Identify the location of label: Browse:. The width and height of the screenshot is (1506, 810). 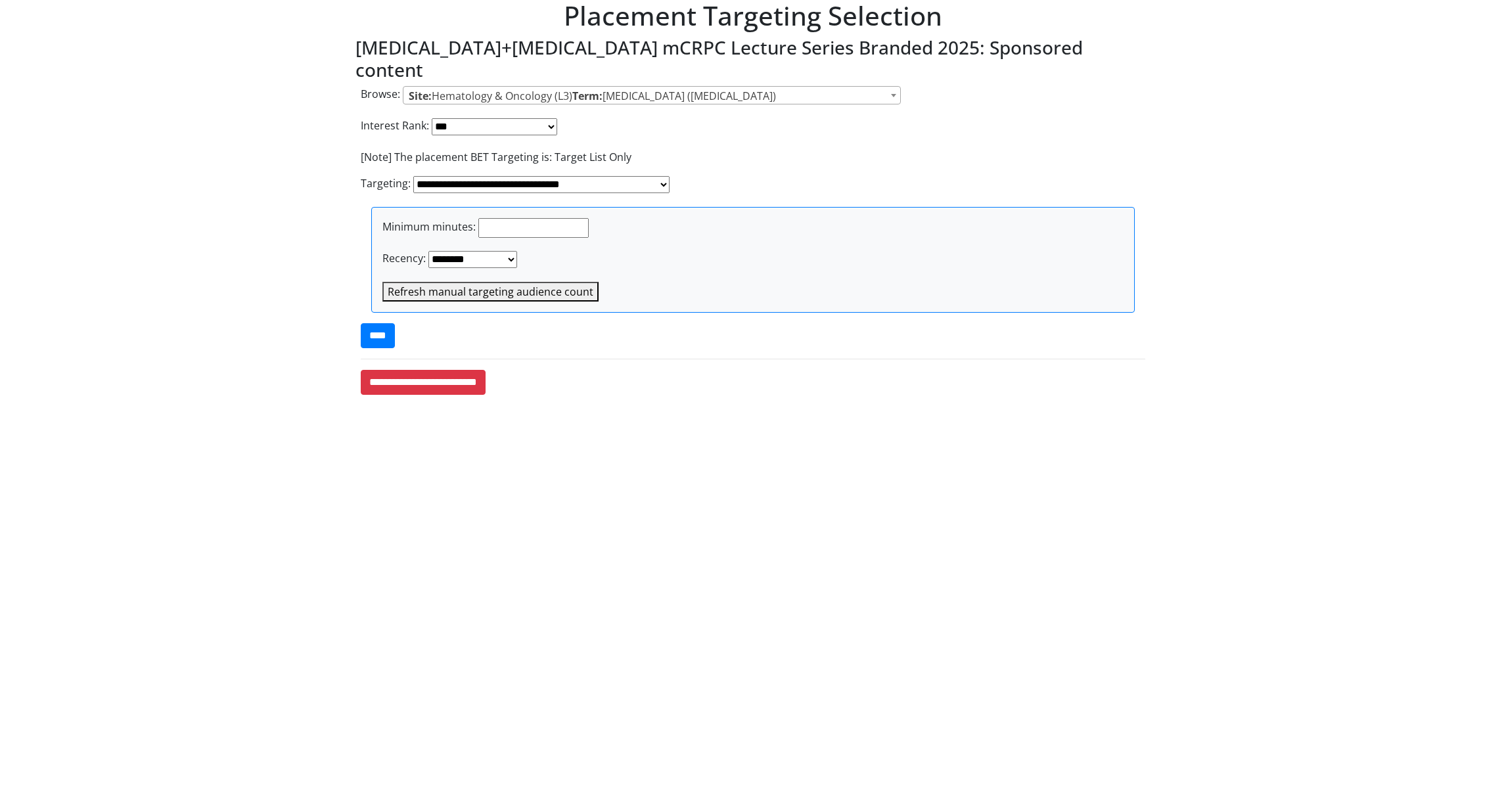
(380, 94).